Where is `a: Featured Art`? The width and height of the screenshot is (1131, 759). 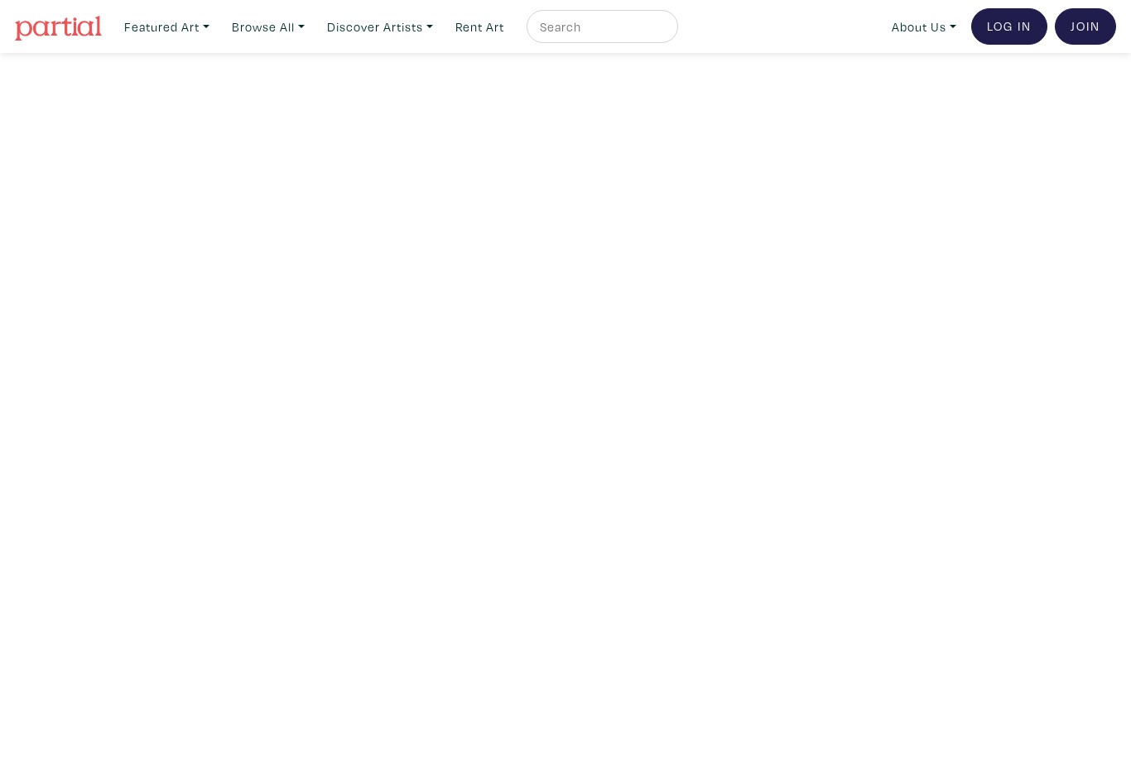
a: Featured Art is located at coordinates (166, 26).